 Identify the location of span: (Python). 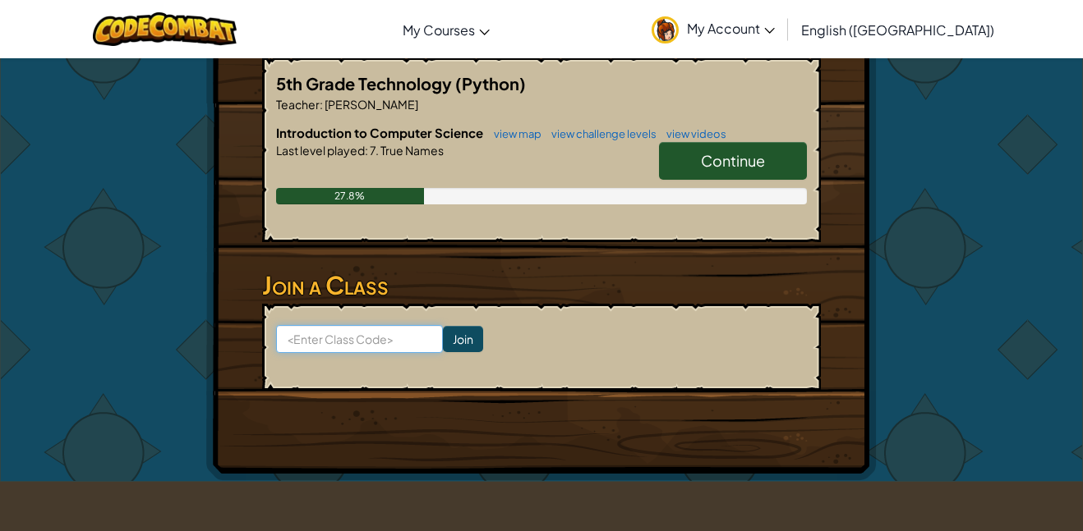
(490, 83).